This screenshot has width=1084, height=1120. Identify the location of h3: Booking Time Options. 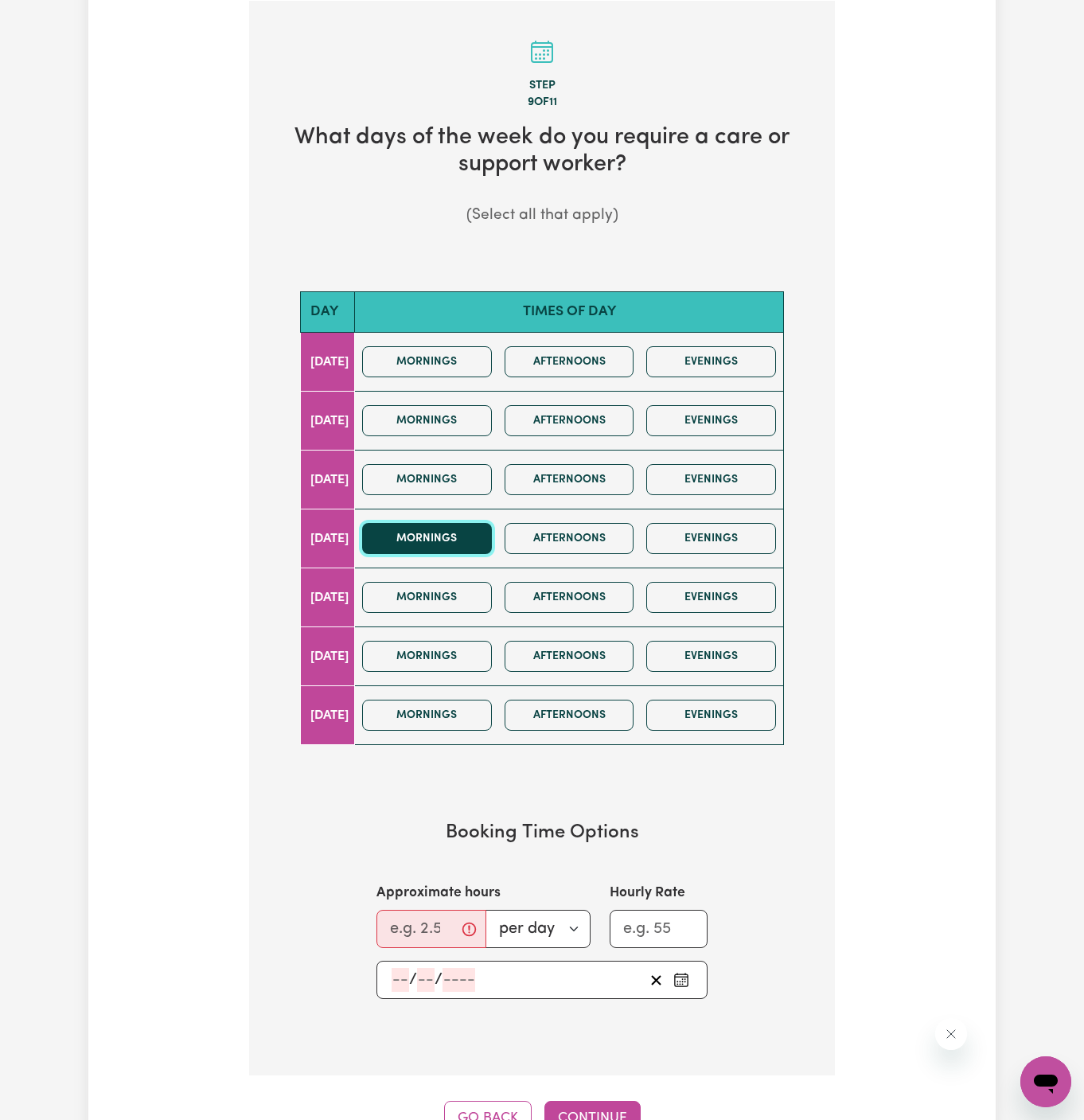
(542, 833).